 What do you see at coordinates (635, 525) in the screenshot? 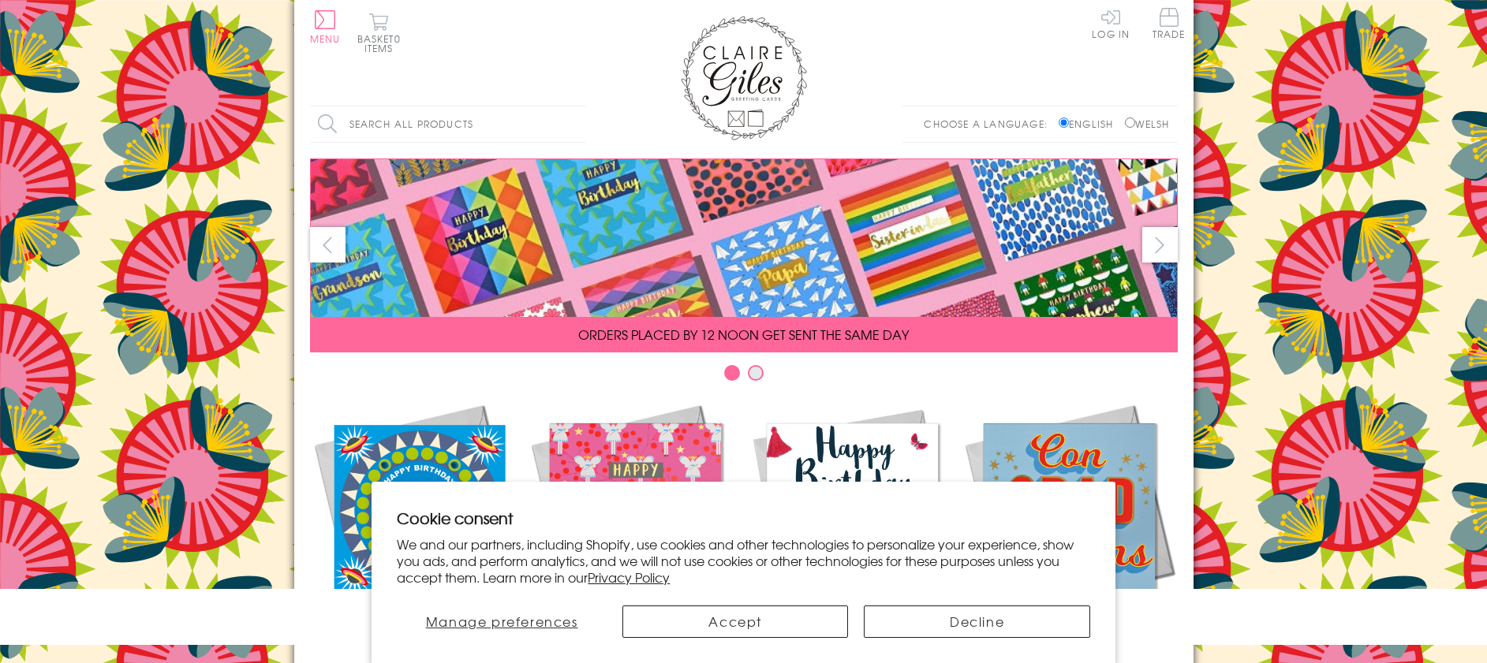
I see `a: Christmas` at bounding box center [635, 525].